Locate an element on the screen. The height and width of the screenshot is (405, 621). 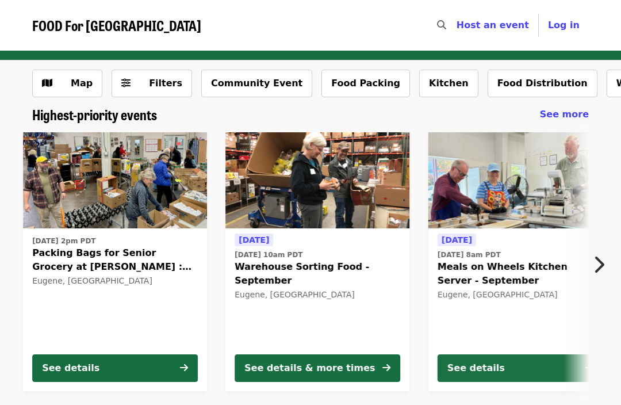
div: Highest-priority events is located at coordinates (311, 114).